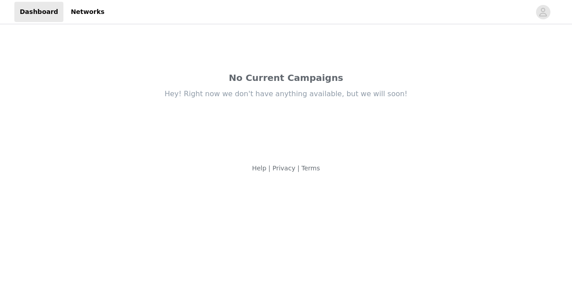 This screenshot has width=572, height=303. What do you see at coordinates (87, 12) in the screenshot?
I see `a: Networks` at bounding box center [87, 12].